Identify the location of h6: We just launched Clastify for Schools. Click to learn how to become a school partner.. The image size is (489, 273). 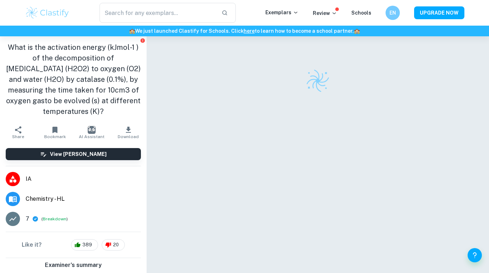
(244, 31).